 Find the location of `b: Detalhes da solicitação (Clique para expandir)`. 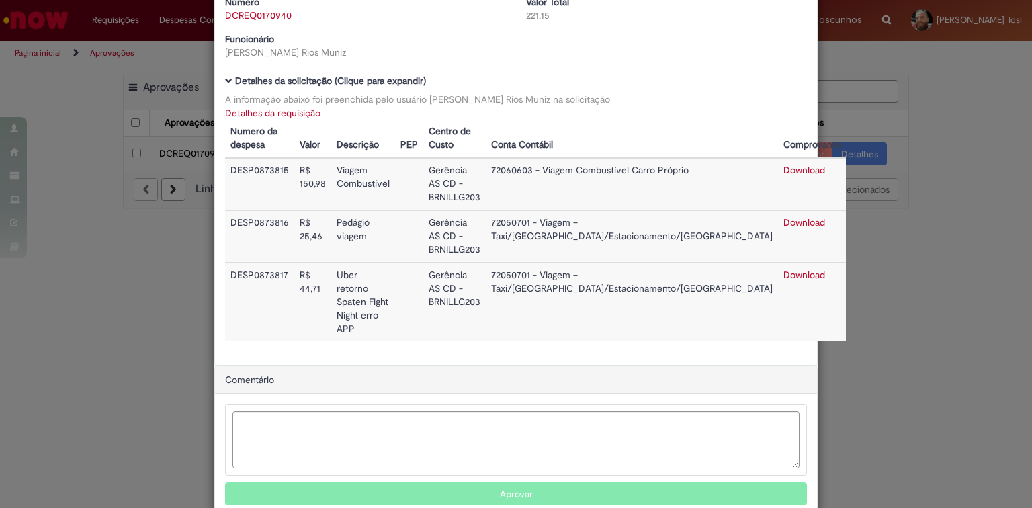

b: Detalhes da solicitação (Clique para expandir) is located at coordinates (330, 81).